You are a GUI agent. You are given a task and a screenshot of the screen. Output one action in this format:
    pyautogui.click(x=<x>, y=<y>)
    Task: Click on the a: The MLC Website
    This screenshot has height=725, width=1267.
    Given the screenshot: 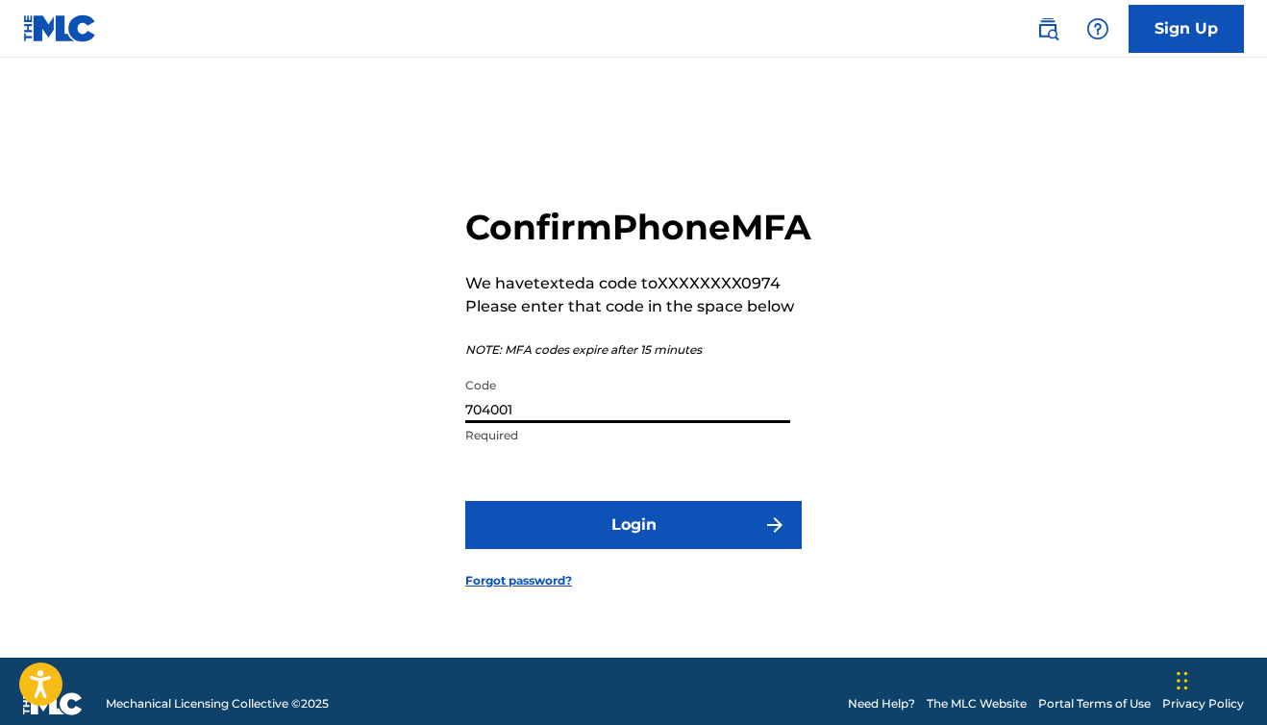 What is the action you would take?
    pyautogui.click(x=976, y=703)
    